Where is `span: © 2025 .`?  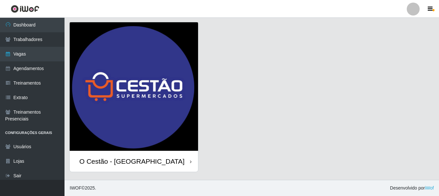 span: © 2025 . is located at coordinates (83, 188).